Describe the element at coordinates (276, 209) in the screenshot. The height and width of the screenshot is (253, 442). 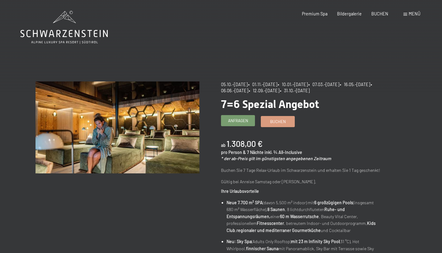
I see `strong: 8 Saunen` at that location.